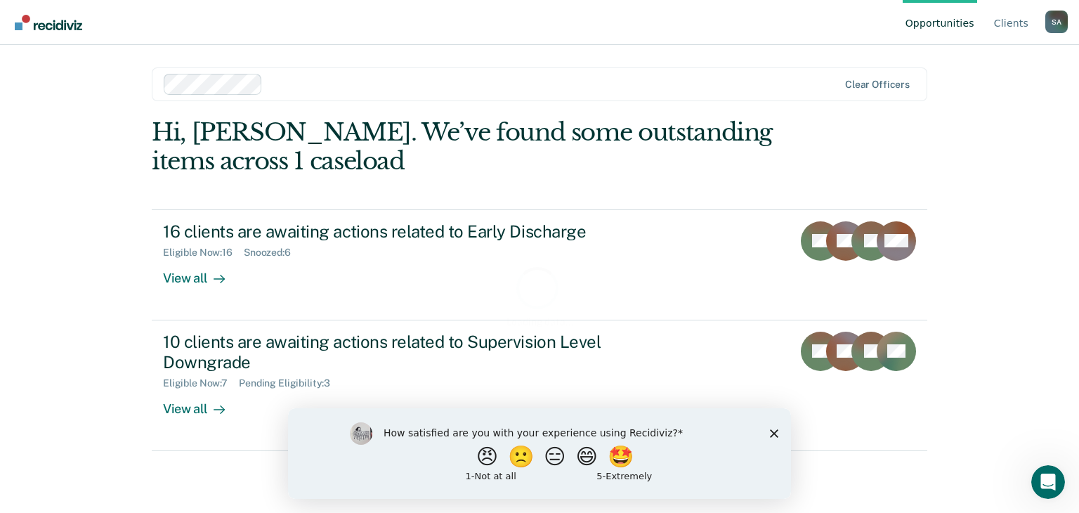 The width and height of the screenshot is (1079, 513). What do you see at coordinates (48, 22) in the screenshot?
I see `img: Recidiviz` at bounding box center [48, 22].